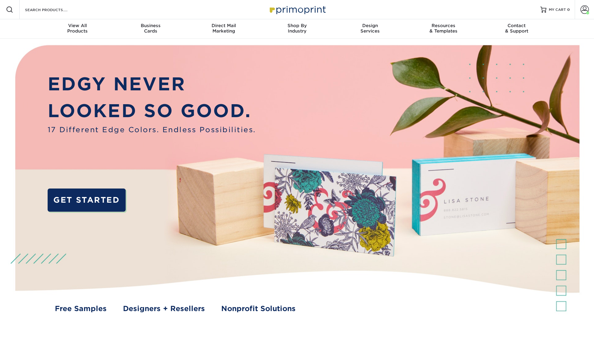 This screenshot has width=594, height=343. I want to click on span: Shop By, so click(297, 26).